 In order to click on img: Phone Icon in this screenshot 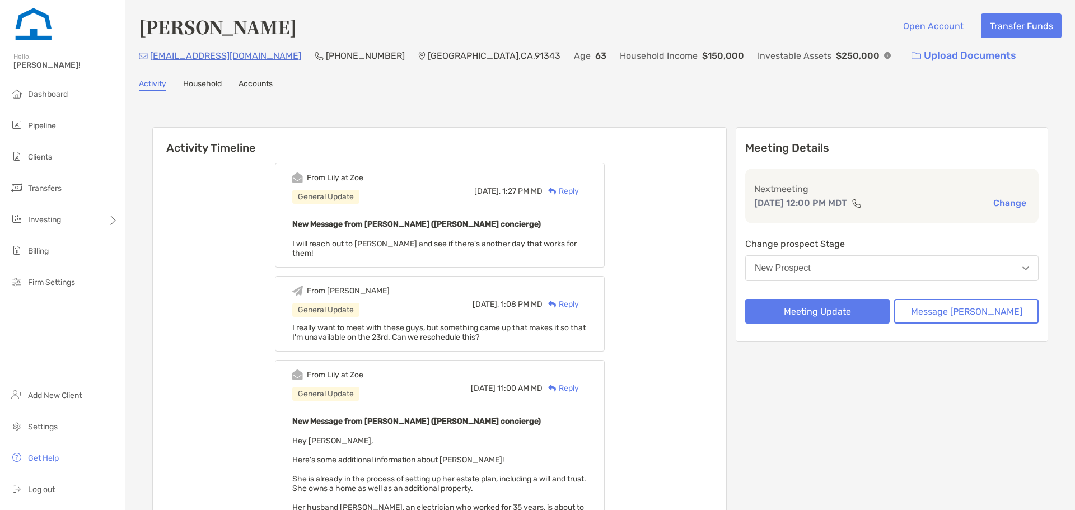, I will do `click(319, 56)`.